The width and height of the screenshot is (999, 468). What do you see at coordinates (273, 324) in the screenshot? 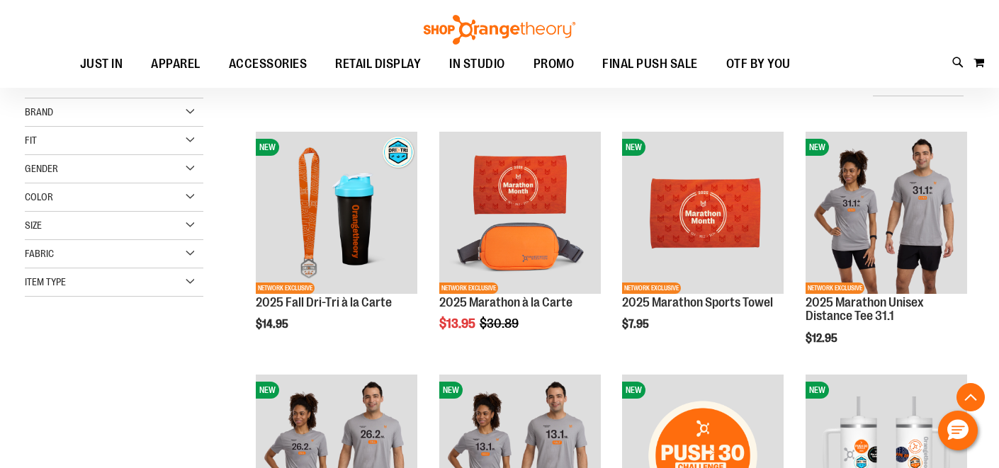
I see `span: $14.95` at bounding box center [273, 324].